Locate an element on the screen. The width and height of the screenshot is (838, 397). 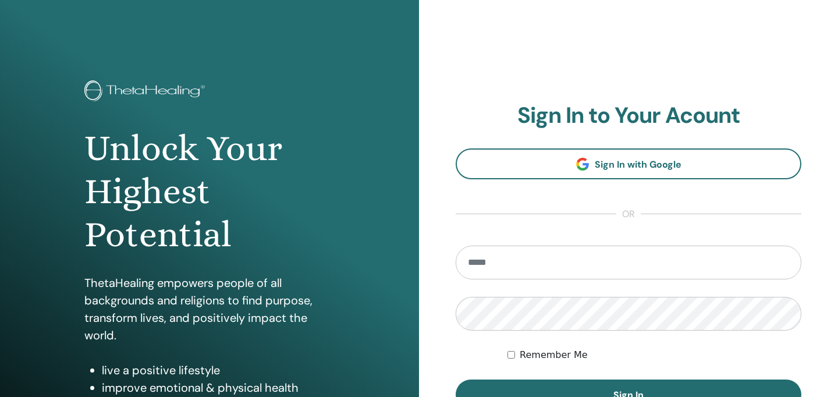
div: Keep me authenticated indefinitely or until I manually logout is located at coordinates (654, 355).